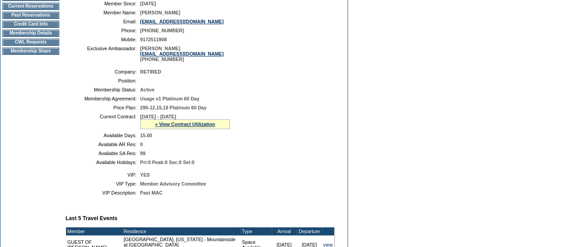 Image resolution: width=568 pixels, height=247 pixels. What do you see at coordinates (94, 231) in the screenshot?
I see `td: Member` at bounding box center [94, 231].